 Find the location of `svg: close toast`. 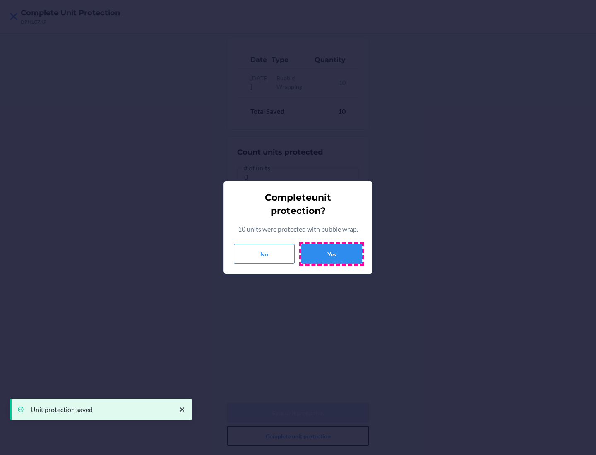

svg: close toast is located at coordinates (182, 410).